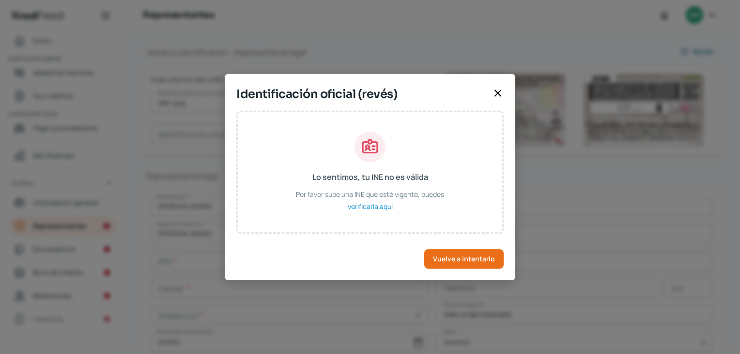  What do you see at coordinates (464, 259) in the screenshot?
I see `span: Vuelve a intentarlo` at bounding box center [464, 259].